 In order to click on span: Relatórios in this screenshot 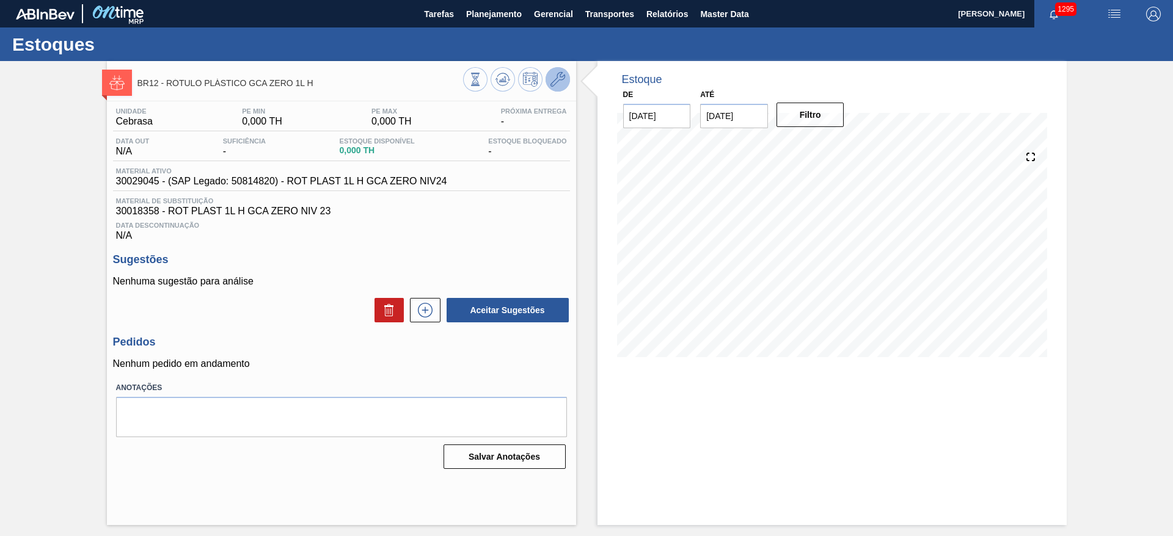, I will do `click(667, 14)`.